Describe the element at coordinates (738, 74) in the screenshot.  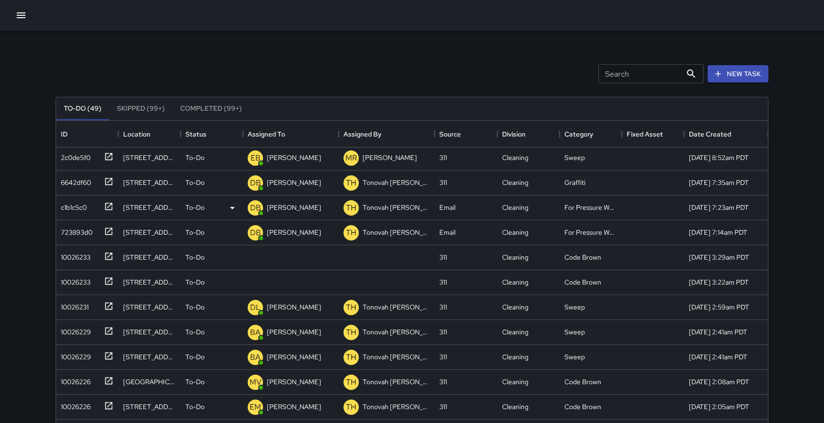
I see `button: New Task` at that location.